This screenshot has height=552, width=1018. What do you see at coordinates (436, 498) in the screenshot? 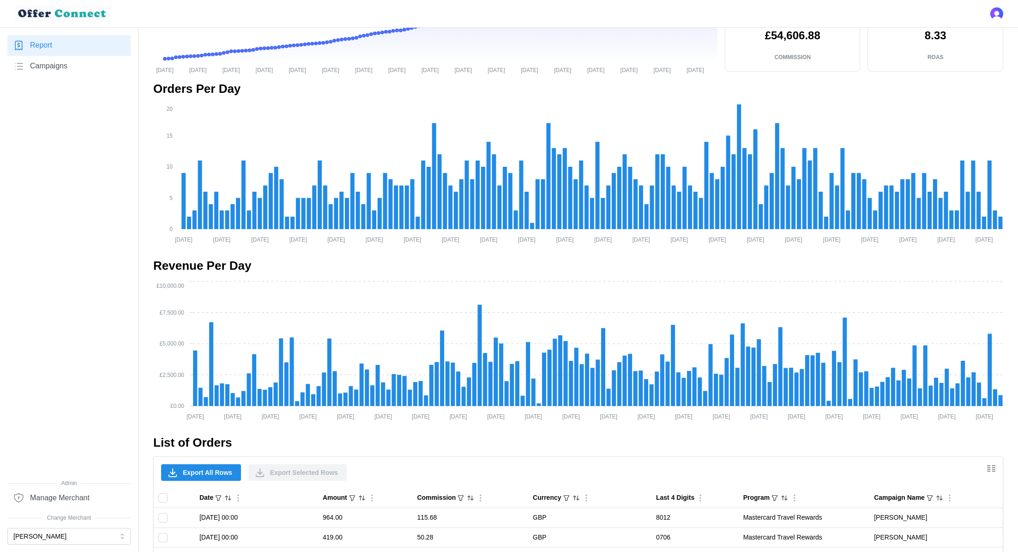
I see `div: Commission` at bounding box center [436, 498].